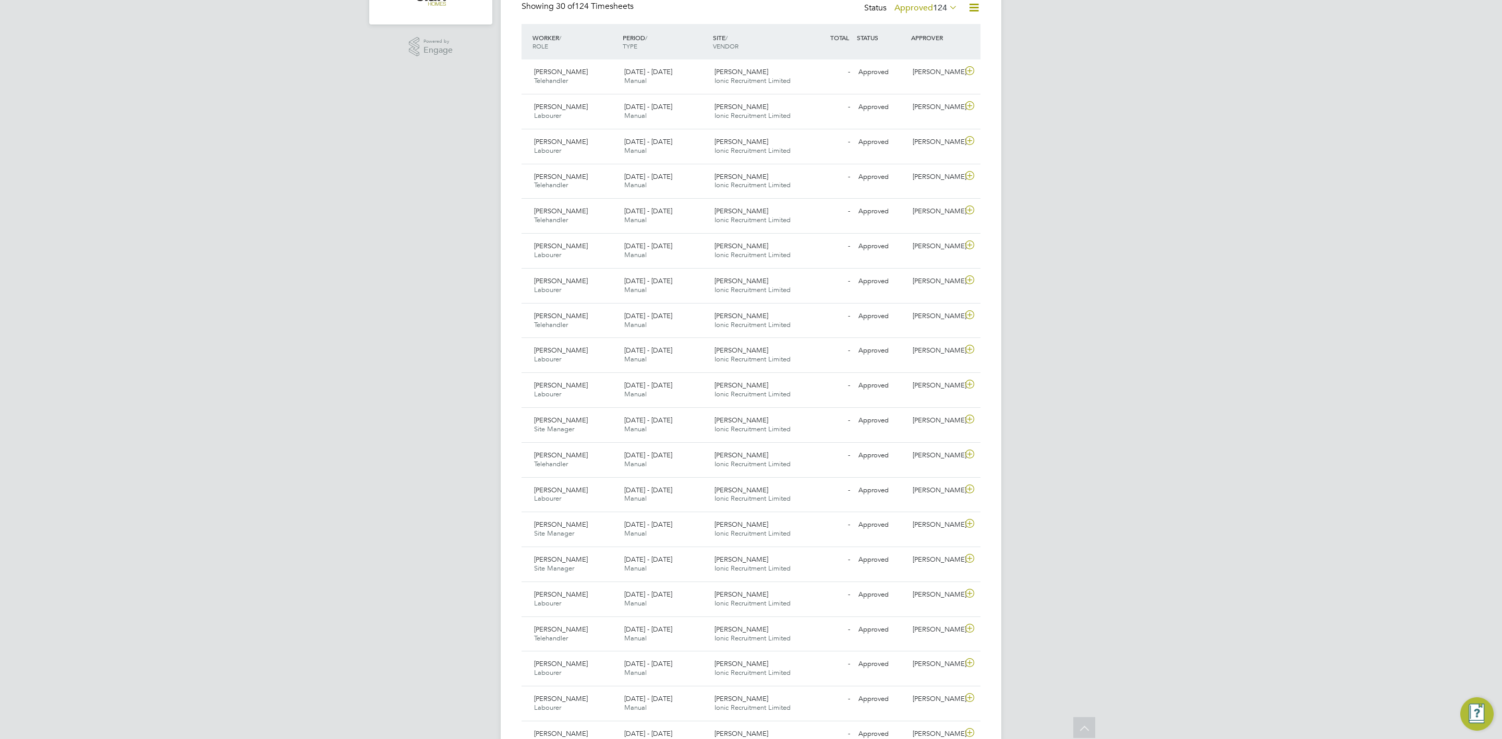 Image resolution: width=1502 pixels, height=739 pixels. I want to click on div: Status, so click(912, 8).